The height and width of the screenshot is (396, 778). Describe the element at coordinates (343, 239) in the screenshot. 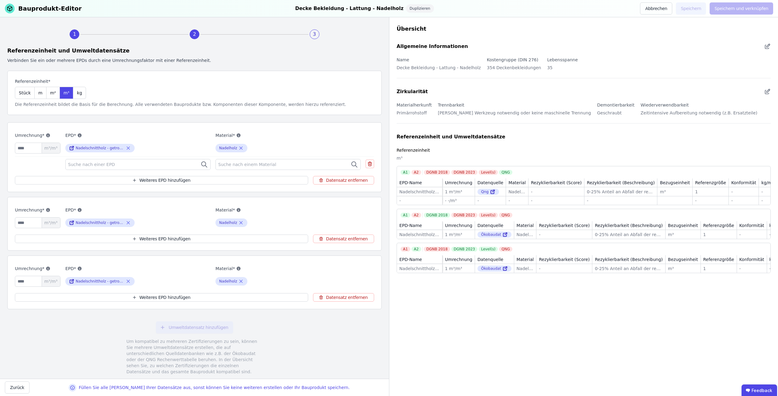

I see `button: Datensatz entfernen` at that location.